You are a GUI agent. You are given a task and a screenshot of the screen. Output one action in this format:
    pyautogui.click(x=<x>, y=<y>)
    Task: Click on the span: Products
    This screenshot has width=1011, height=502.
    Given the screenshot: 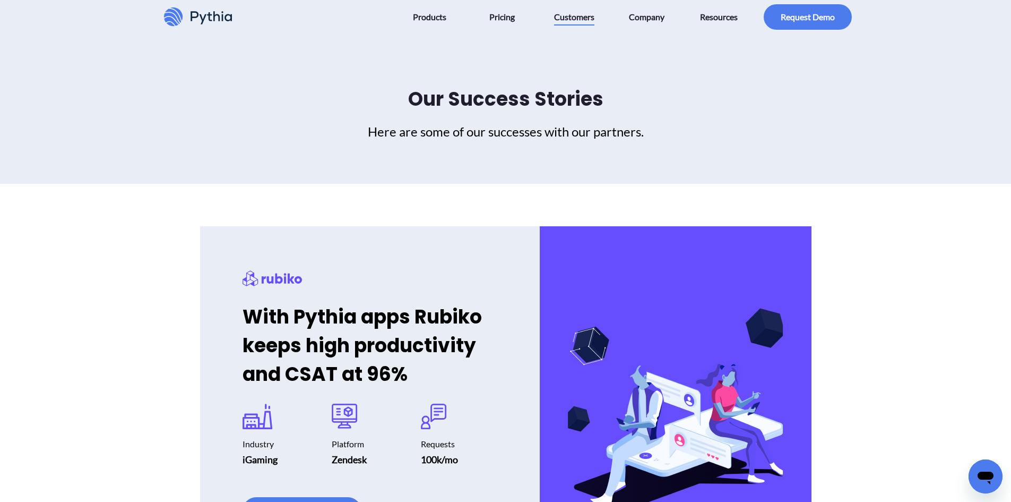 What is the action you would take?
    pyautogui.click(x=429, y=17)
    